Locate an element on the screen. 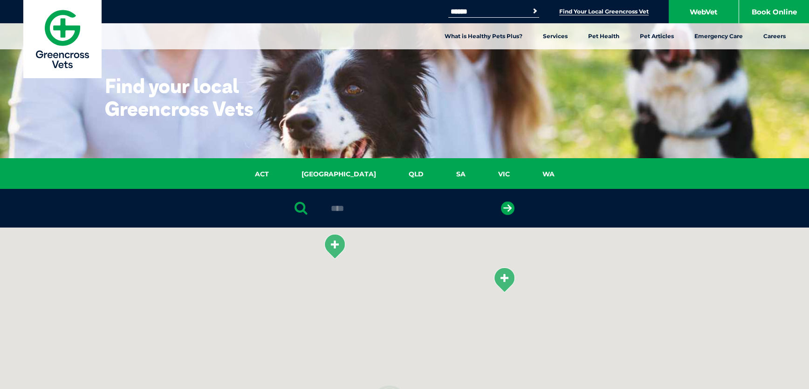 This screenshot has height=389, width=809. a: ACT is located at coordinates (262, 174).